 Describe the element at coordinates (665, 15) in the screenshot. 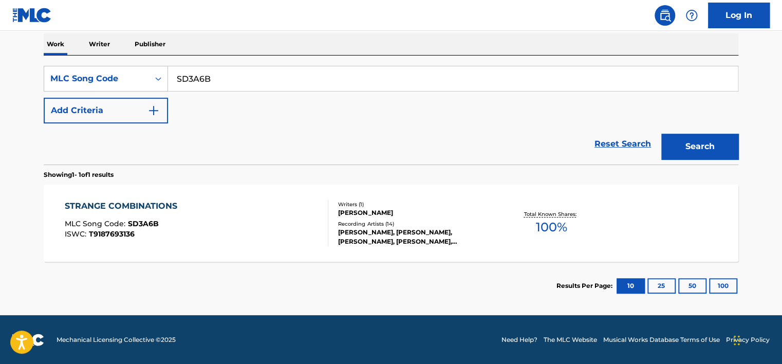

I see `img: search` at that location.